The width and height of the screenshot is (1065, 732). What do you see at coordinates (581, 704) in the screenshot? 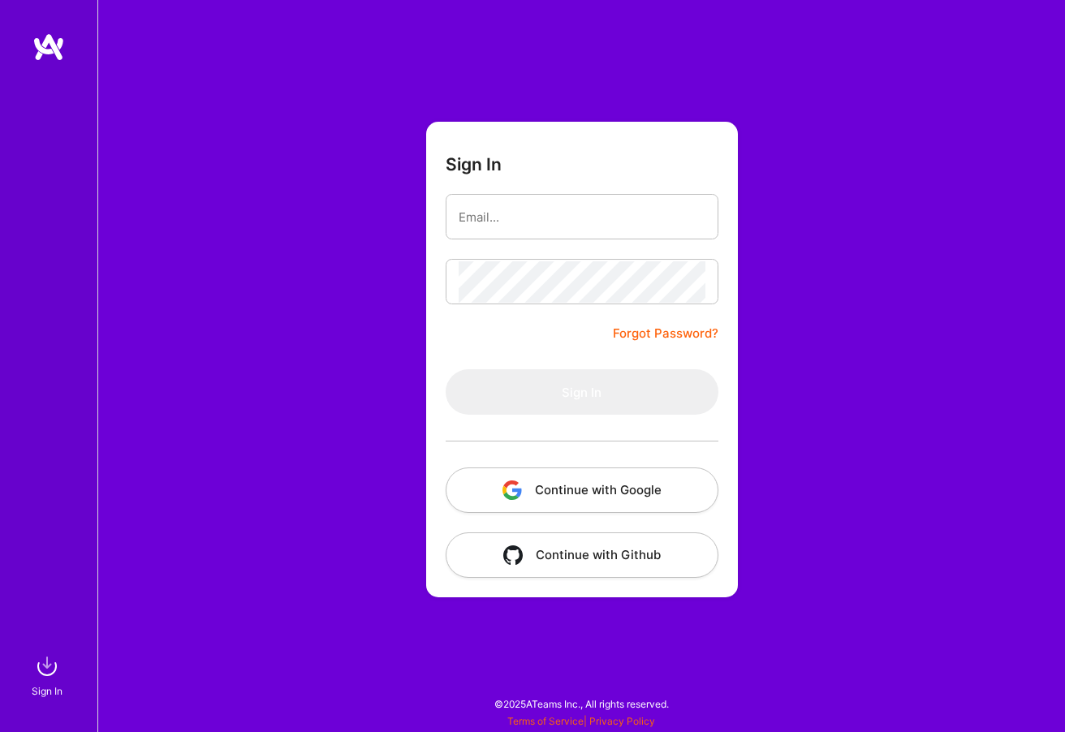
I see `div: © 2025 ATeams Inc., All rights reserved.` at bounding box center [581, 704].